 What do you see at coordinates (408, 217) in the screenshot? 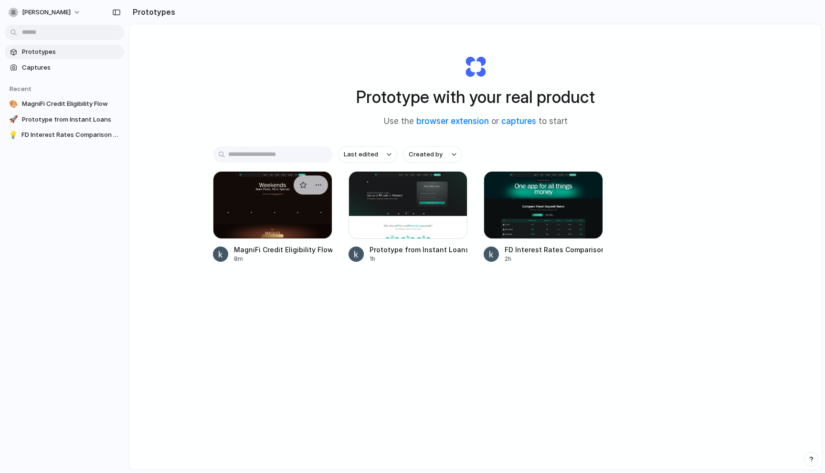
I see `a: Prototype from Instant LoansPrototype from Instant Loans1h` at bounding box center [408, 217].